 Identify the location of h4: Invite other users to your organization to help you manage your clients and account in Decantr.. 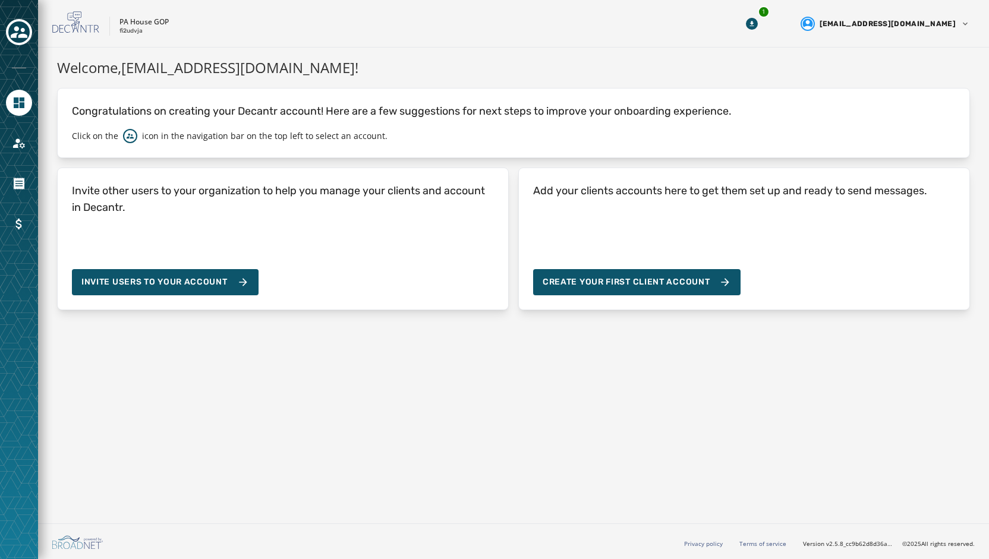
(283, 199).